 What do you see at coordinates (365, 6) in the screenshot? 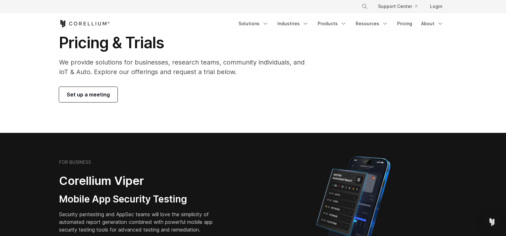
I see `button: Search` at bounding box center [365, 6].